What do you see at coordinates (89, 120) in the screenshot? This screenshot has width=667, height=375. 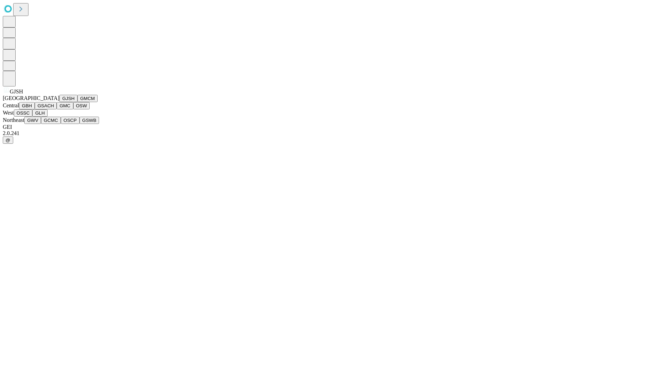 I see `button: GSWB` at bounding box center [89, 120].